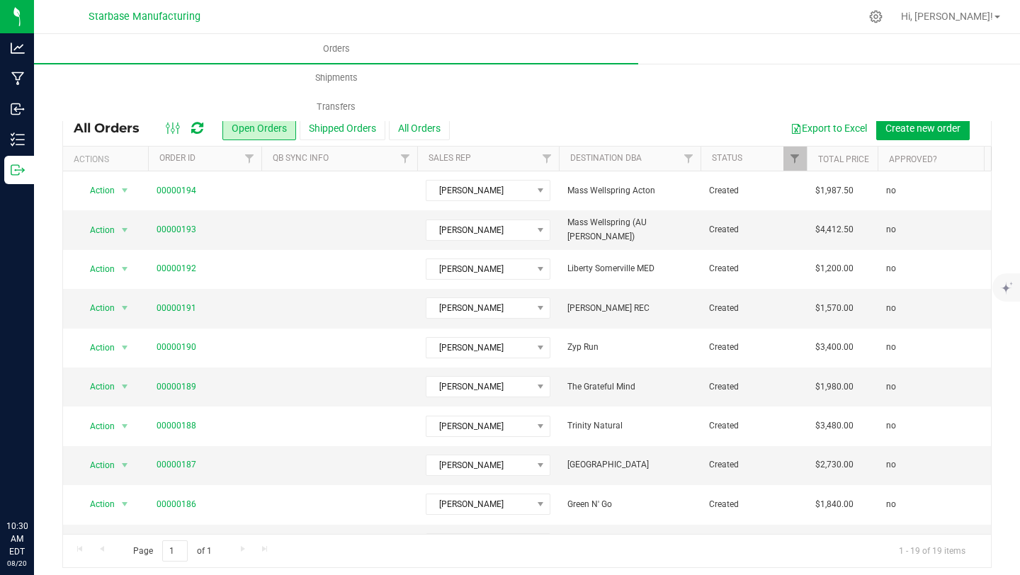 The image size is (1020, 575). What do you see at coordinates (875, 16) in the screenshot?
I see `div: Manage settings` at bounding box center [875, 16].